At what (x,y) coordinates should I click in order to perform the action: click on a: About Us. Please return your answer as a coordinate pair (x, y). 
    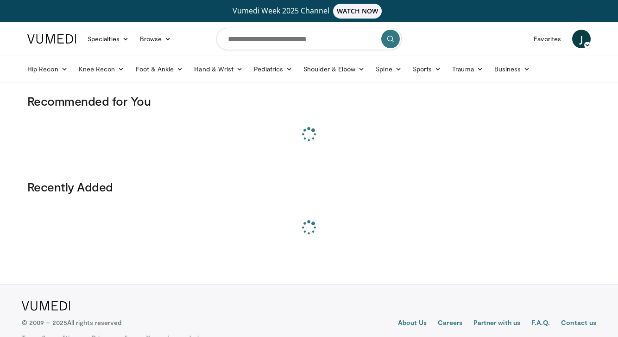
    Looking at the image, I should click on (412, 324).